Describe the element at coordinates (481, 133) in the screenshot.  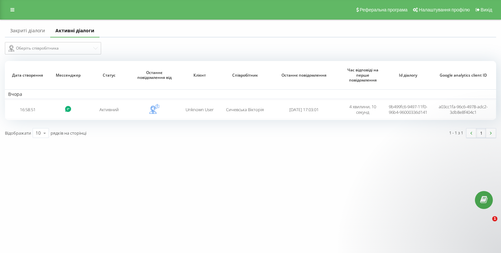
I see `a: 1` at that location.